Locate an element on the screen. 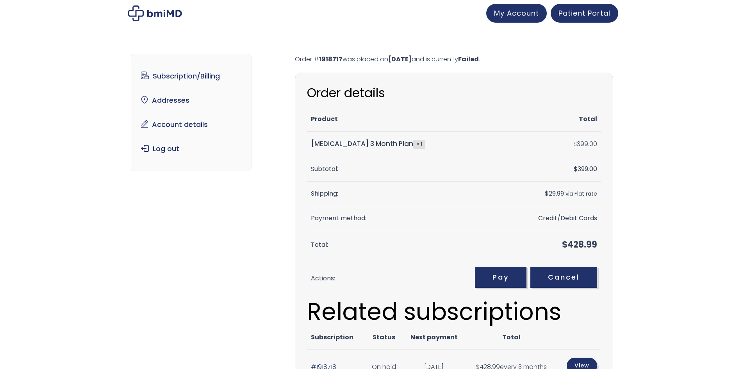 The image size is (744, 369). h2: Related subscriptions is located at coordinates (454, 312).